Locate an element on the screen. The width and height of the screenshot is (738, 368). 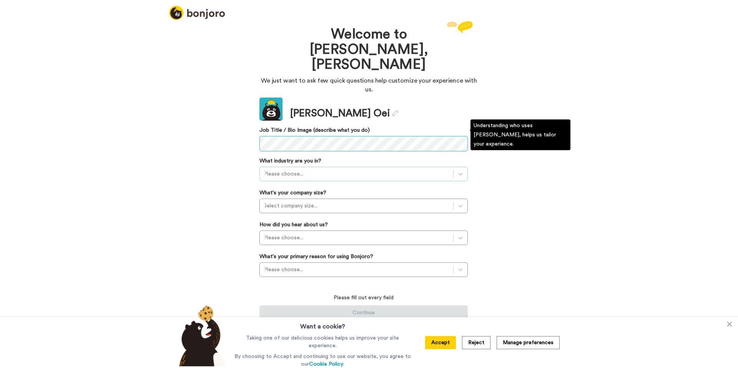
button: Continue is located at coordinates (364, 313).